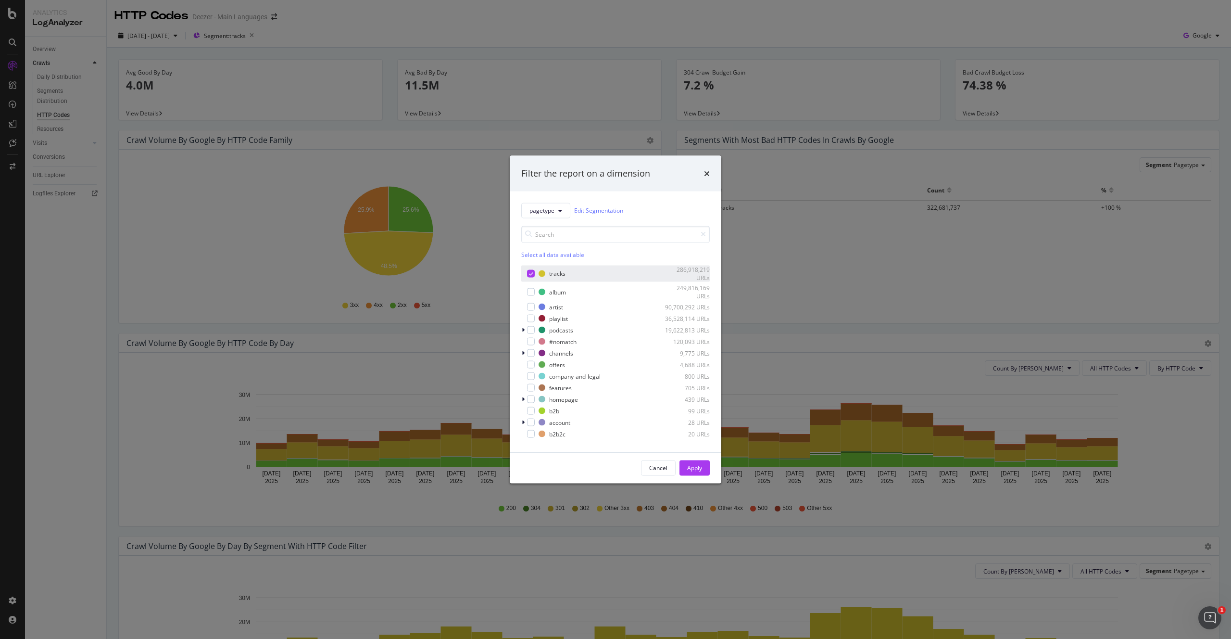 This screenshot has height=639, width=1231. Describe the element at coordinates (686, 422) in the screenshot. I see `div: 28 URLs` at that location.